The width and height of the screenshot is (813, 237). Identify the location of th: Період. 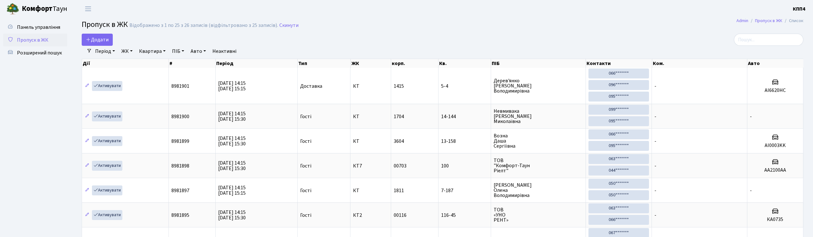
(256, 63).